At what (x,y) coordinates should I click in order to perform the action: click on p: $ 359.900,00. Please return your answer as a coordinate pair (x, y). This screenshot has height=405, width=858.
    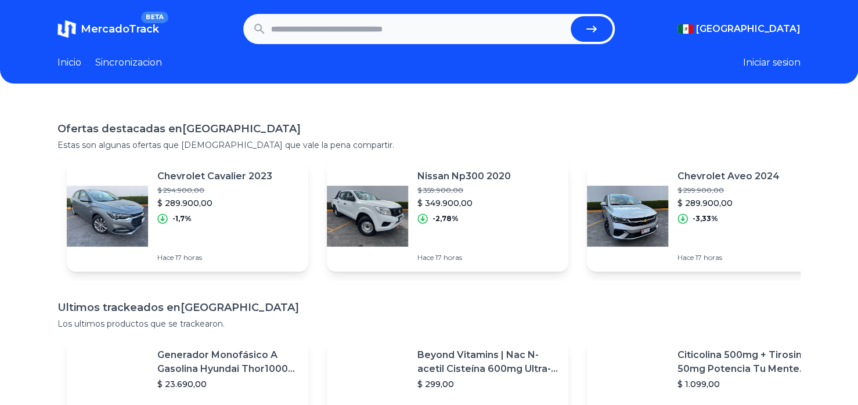
    Looking at the image, I should click on (464, 191).